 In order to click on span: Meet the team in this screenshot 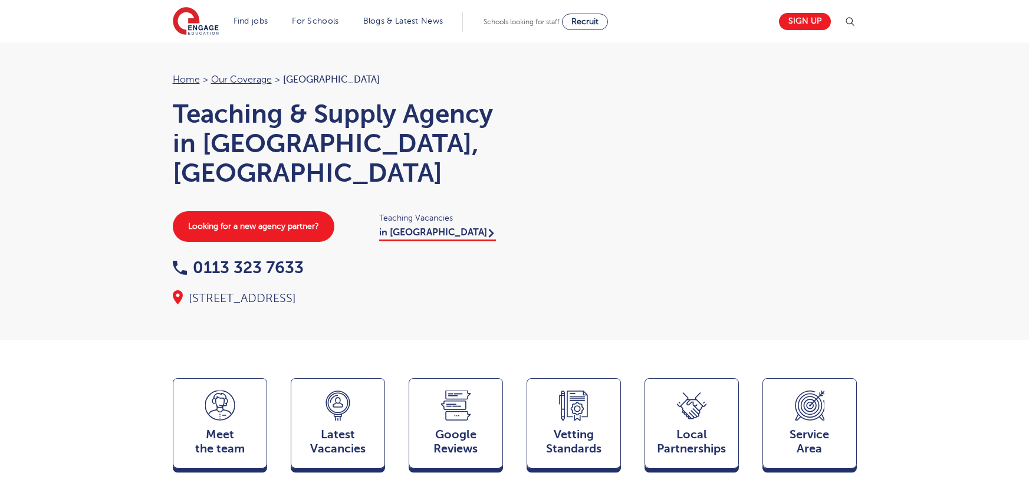, I will do `click(220, 442)`.